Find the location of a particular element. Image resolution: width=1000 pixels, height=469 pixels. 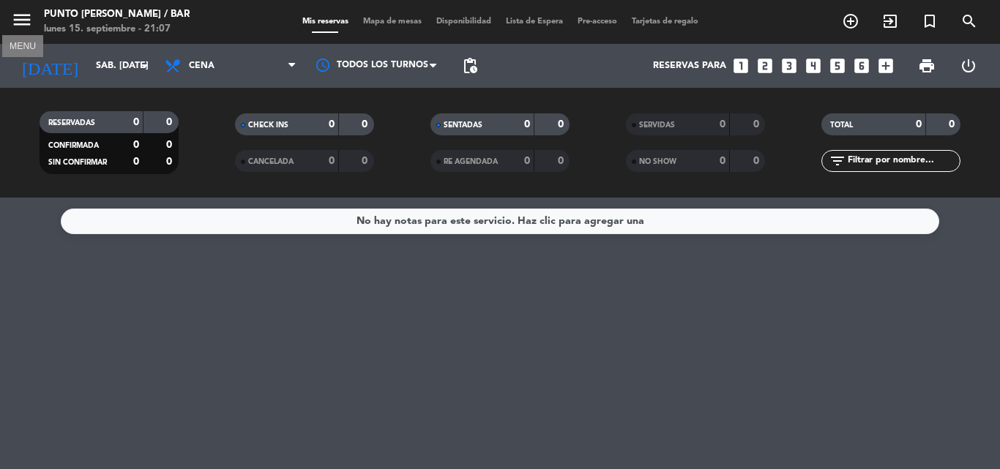

i: looks_two is located at coordinates (765, 66).